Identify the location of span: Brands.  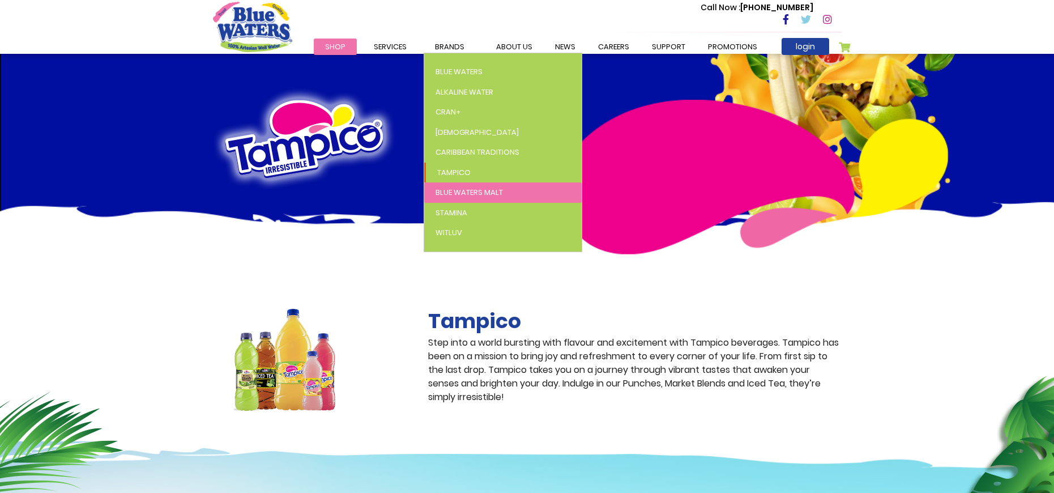
(450, 46).